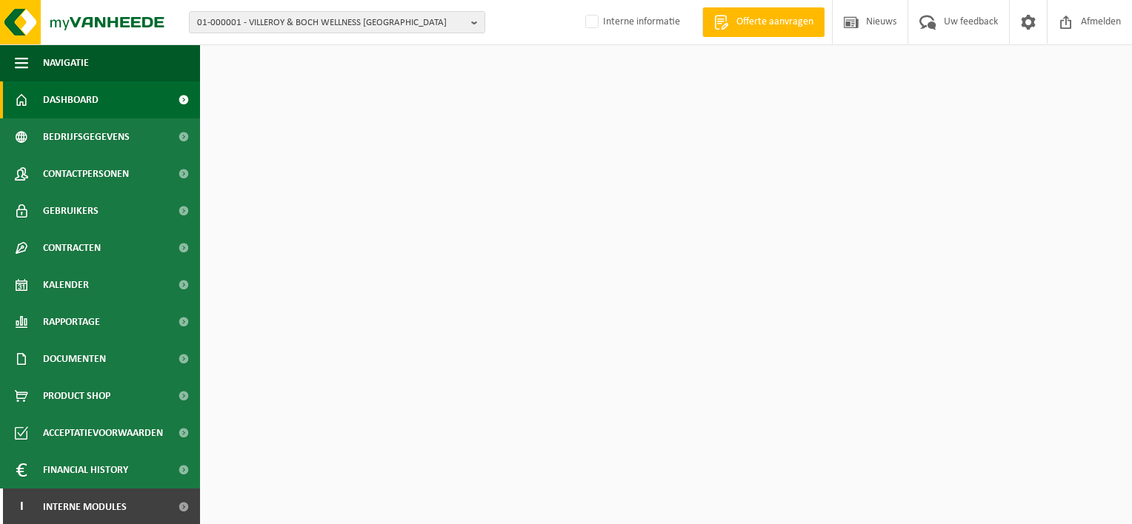 The width and height of the screenshot is (1132, 524). What do you see at coordinates (66, 285) in the screenshot?
I see `span: Kalender` at bounding box center [66, 285].